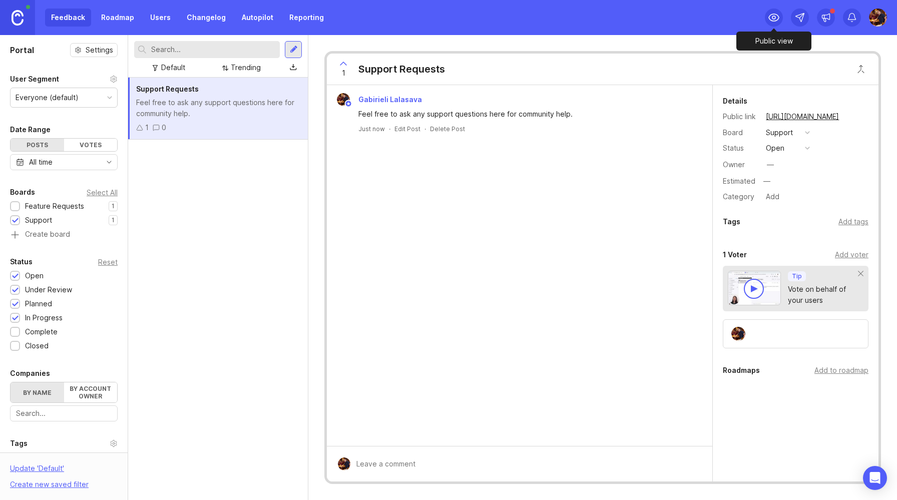 The height and width of the screenshot is (500, 897). I want to click on img: Canny Home, so click(18, 18).